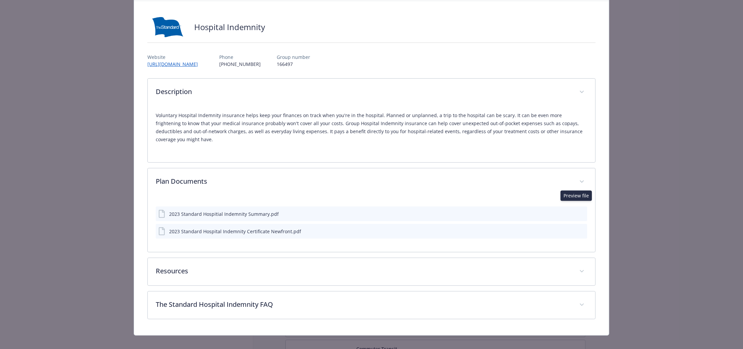  Describe the element at coordinates (363, 304) in the screenshot. I see `p: The Standard Hospital Indemnity FAQ` at that location.